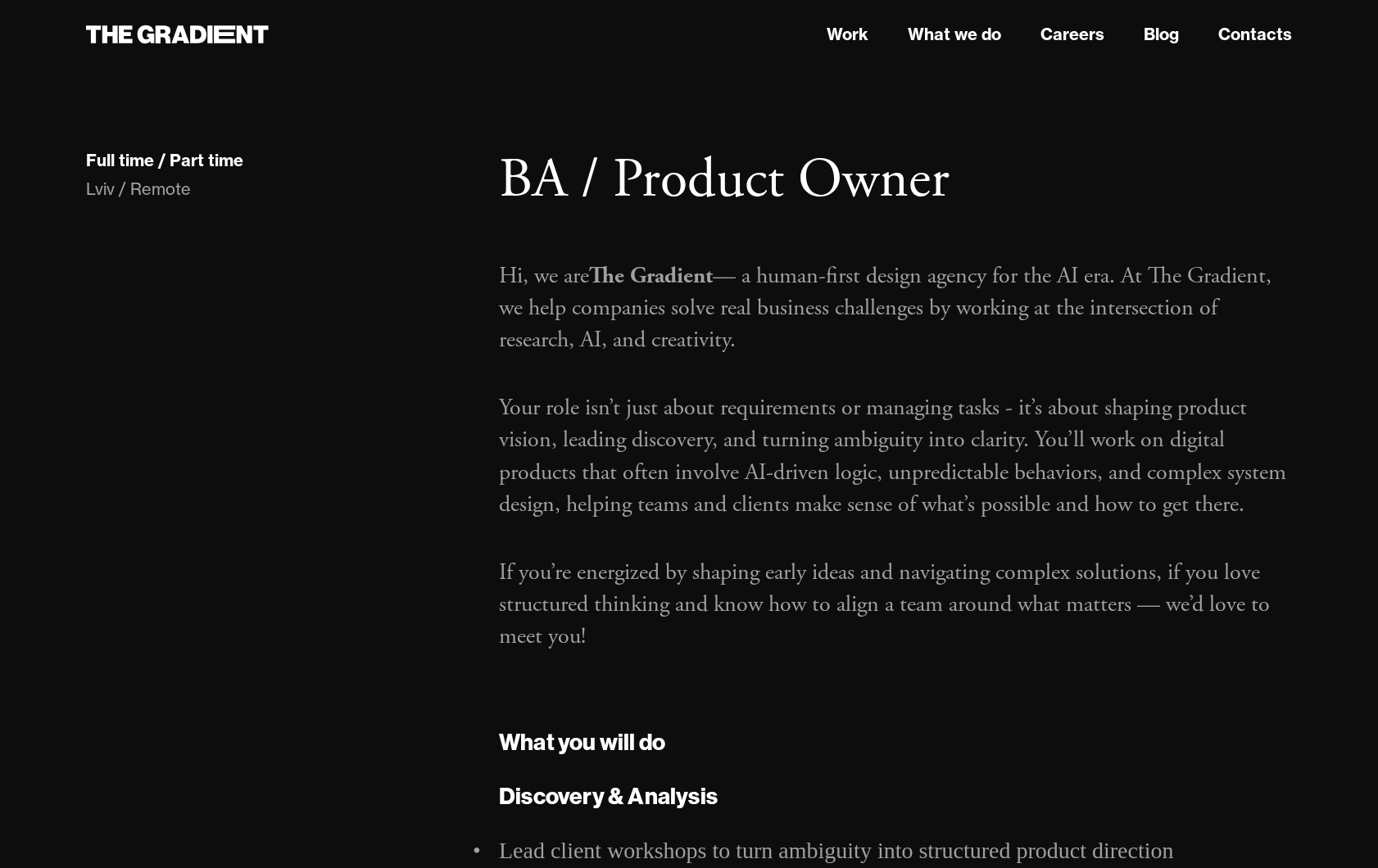 The width and height of the screenshot is (1378, 868). I want to click on strong: What you will do, so click(582, 742).